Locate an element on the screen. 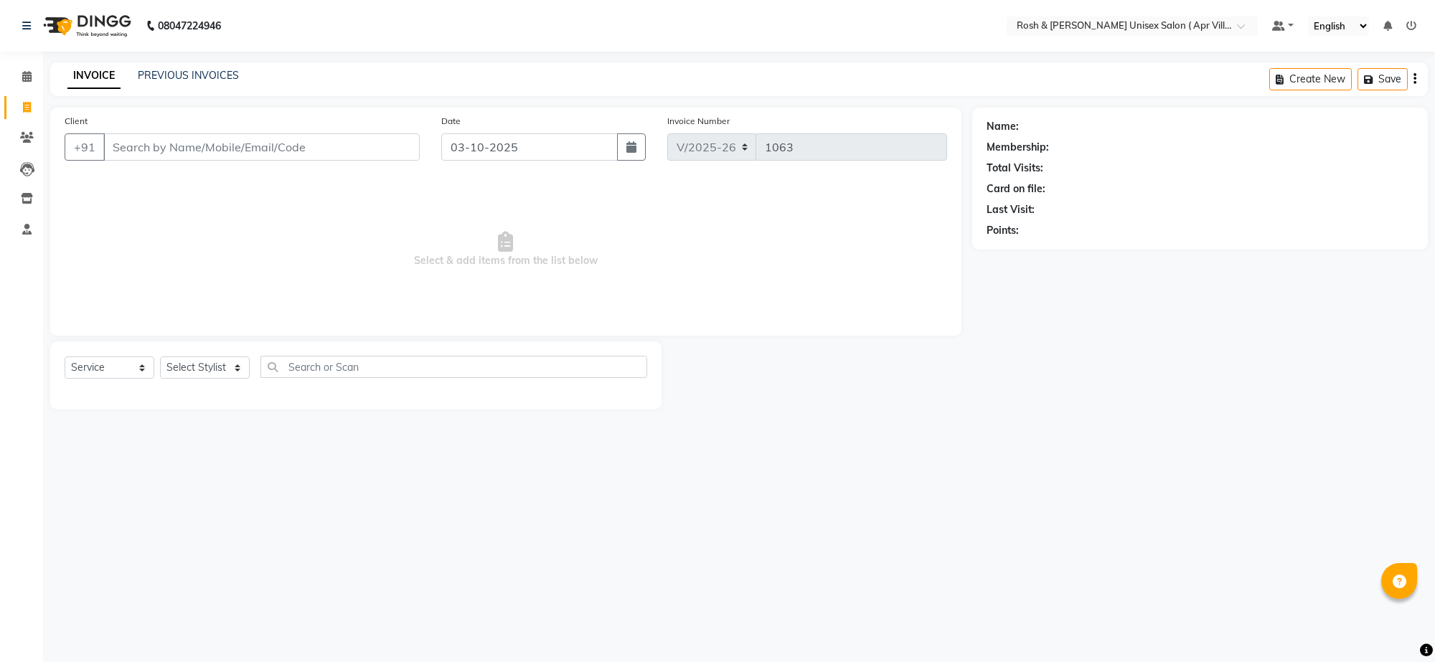 The image size is (1435, 662). div: Card on file: is located at coordinates (1016, 189).